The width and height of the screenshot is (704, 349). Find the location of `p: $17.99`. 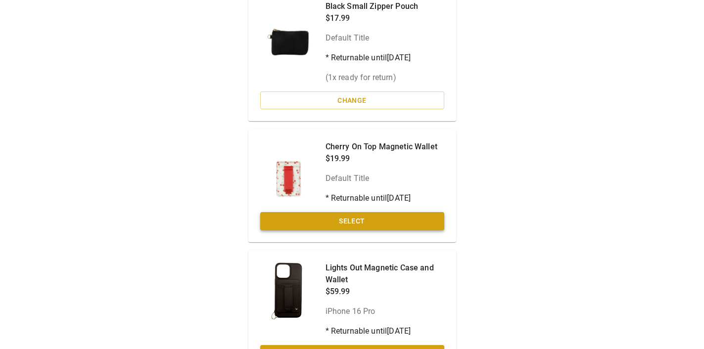

p: $17.99 is located at coordinates (372, 18).